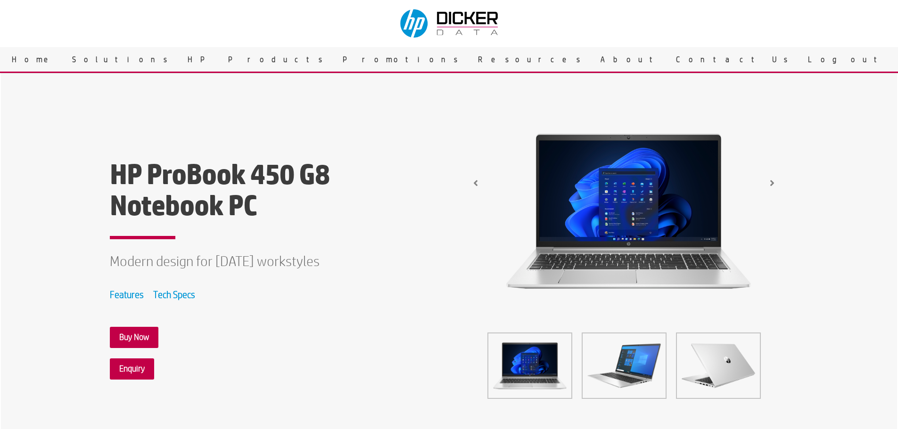 This screenshot has width=898, height=429. I want to click on a: Features, so click(127, 295).